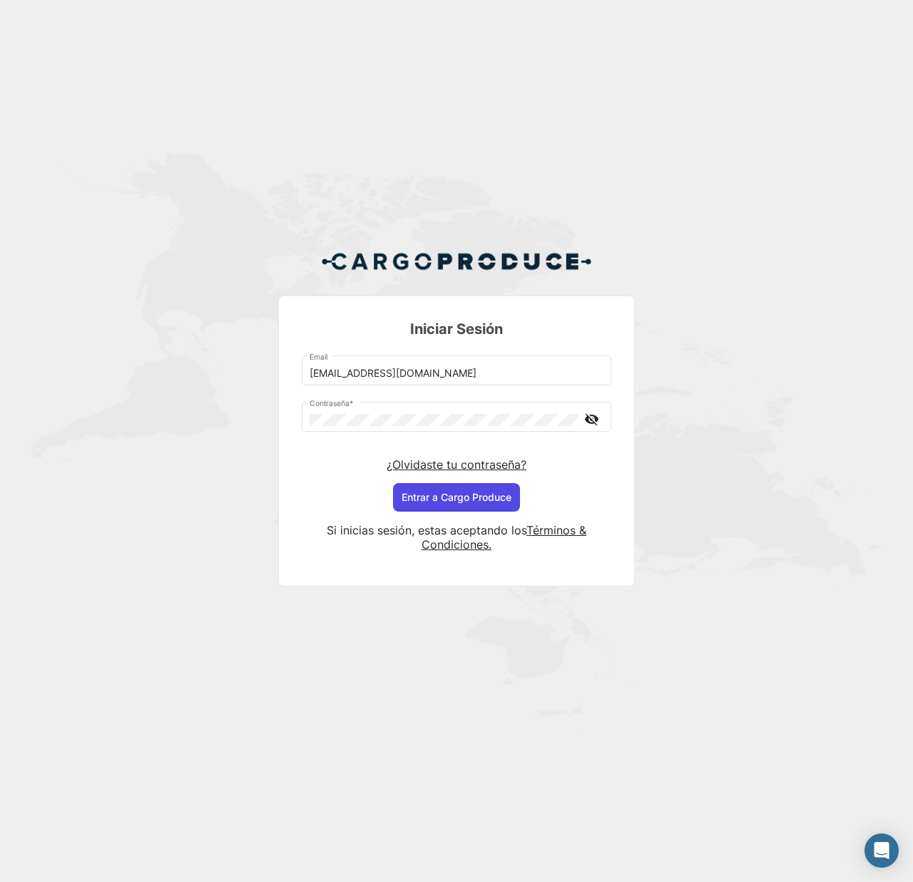  Describe the element at coordinates (592, 419) in the screenshot. I see `mat-icon: visibility_off` at that location.